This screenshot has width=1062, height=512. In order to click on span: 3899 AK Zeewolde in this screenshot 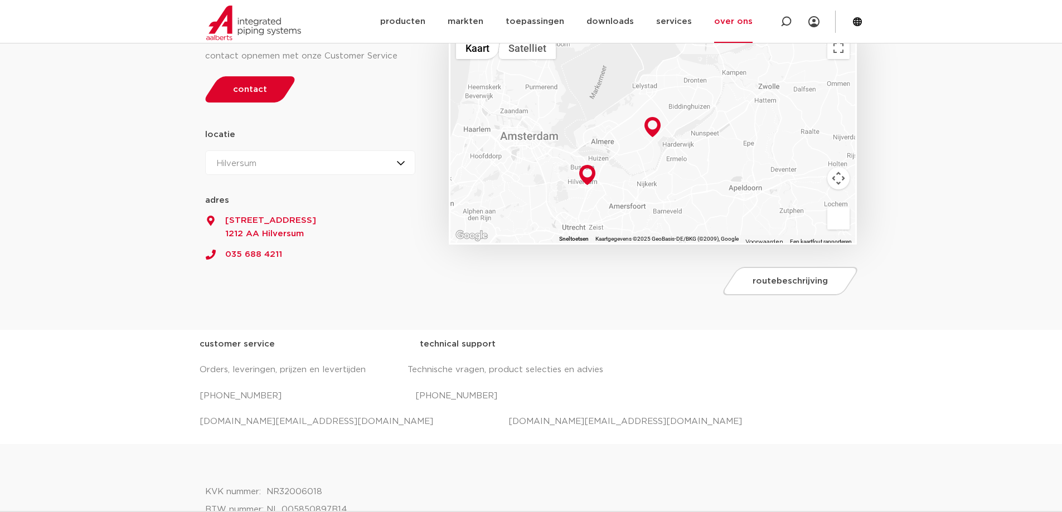, I will do `click(310, 234)`.